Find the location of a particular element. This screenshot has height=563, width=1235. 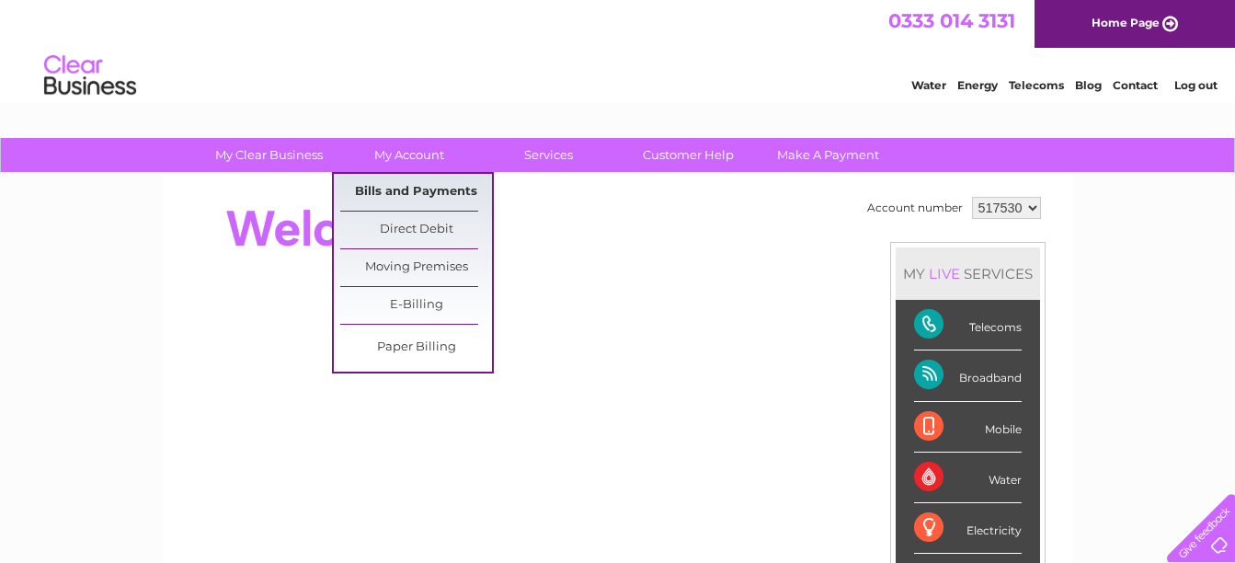

a: My Clear Business is located at coordinates (268, 154).